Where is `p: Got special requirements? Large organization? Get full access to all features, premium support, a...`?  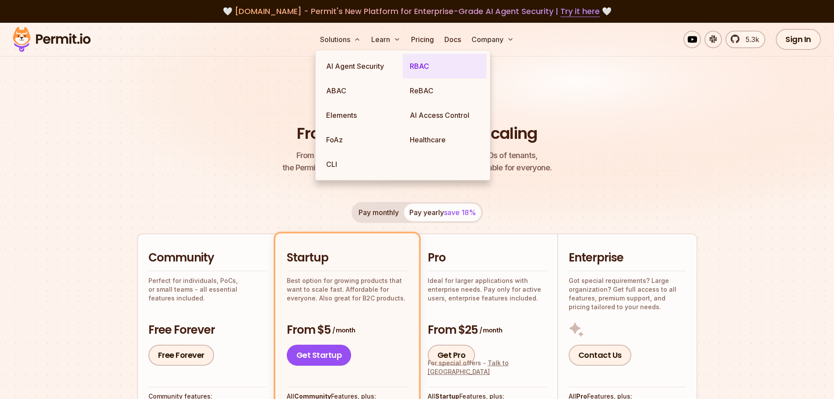 p: Got special requirements? Large organization? Get full access to all features, premium support, a... is located at coordinates (628, 294).